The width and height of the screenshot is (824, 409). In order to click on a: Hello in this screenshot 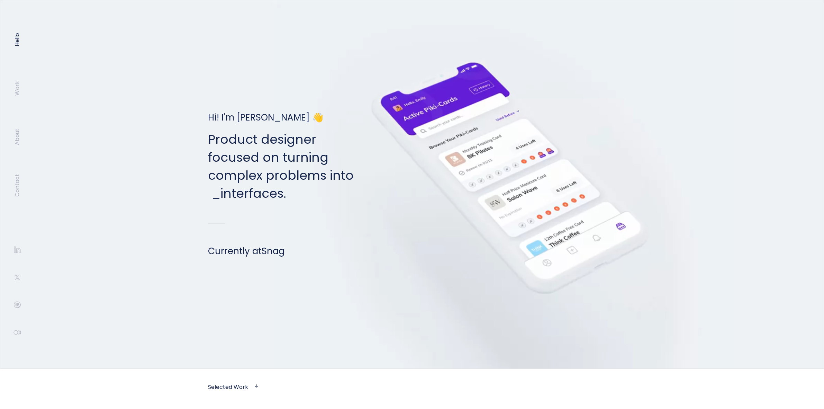, I will do `click(17, 39)`.